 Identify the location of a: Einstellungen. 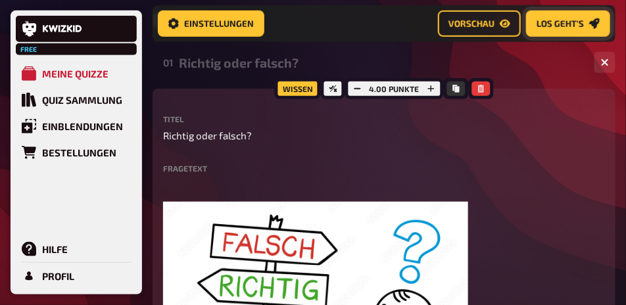
(211, 24).